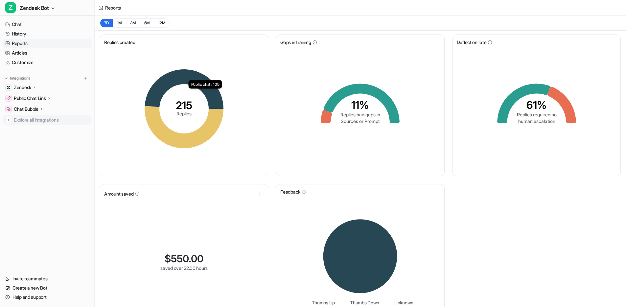 The image size is (626, 307). Describe the element at coordinates (17, 78) in the screenshot. I see `button: Integrations` at that location.